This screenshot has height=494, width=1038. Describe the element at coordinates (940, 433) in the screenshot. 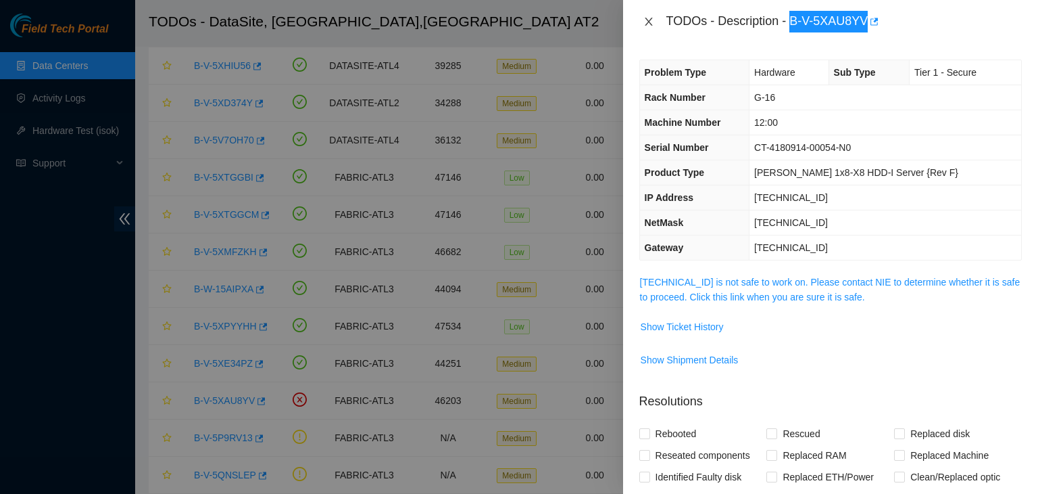

I see `span: Replaced disk` at that location.